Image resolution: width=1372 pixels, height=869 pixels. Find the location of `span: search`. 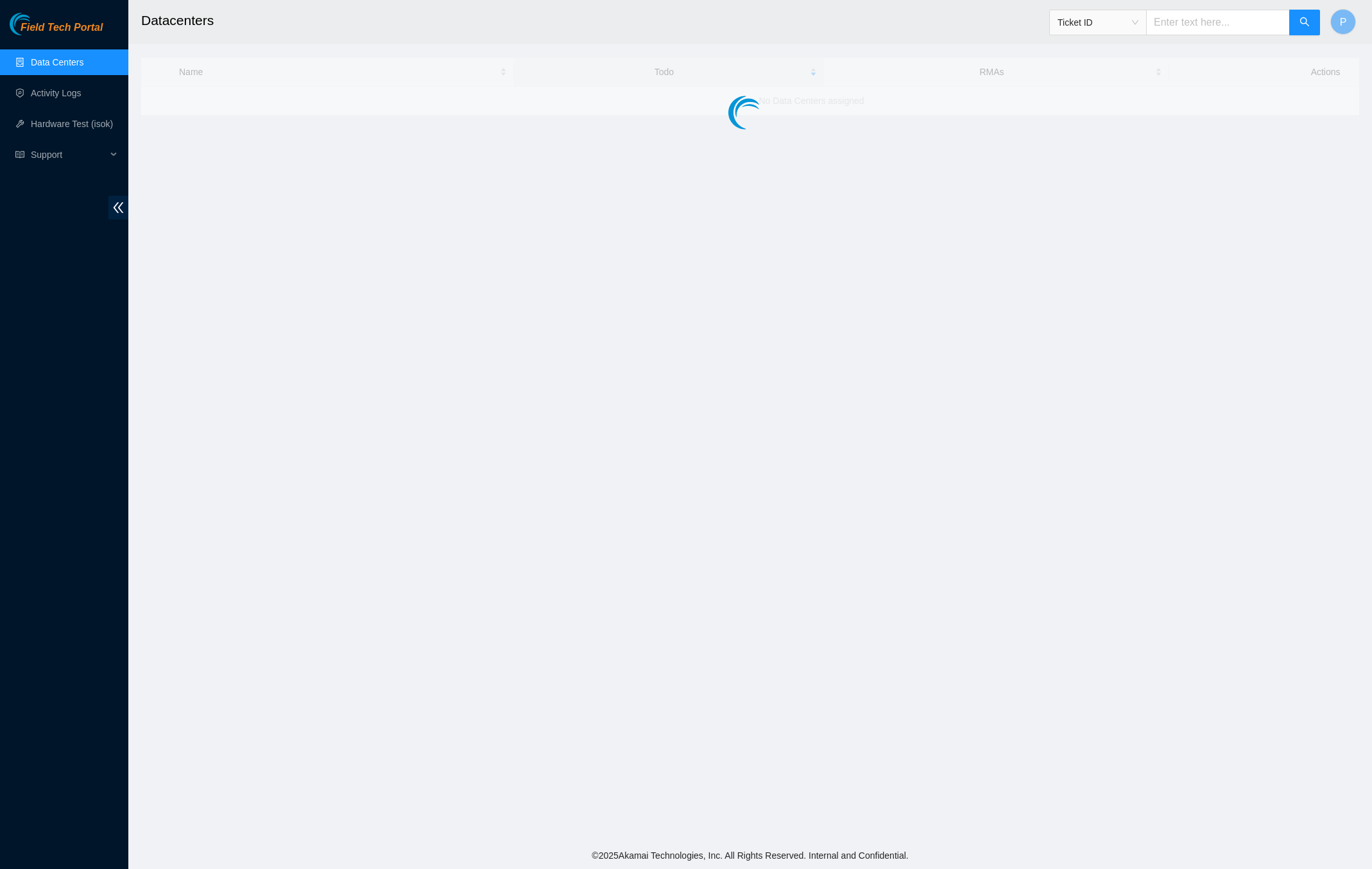

span: search is located at coordinates (1304, 23).